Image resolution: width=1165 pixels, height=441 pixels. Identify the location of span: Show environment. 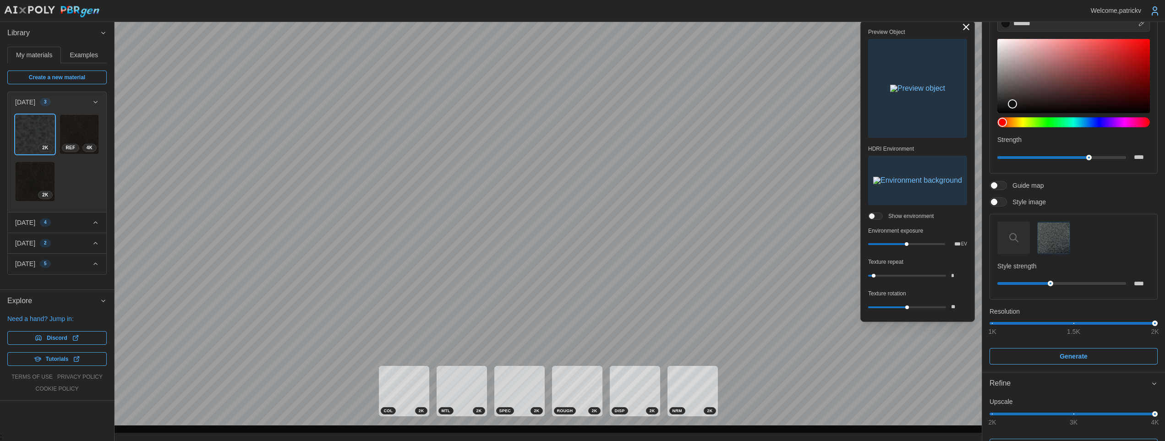
(908, 216).